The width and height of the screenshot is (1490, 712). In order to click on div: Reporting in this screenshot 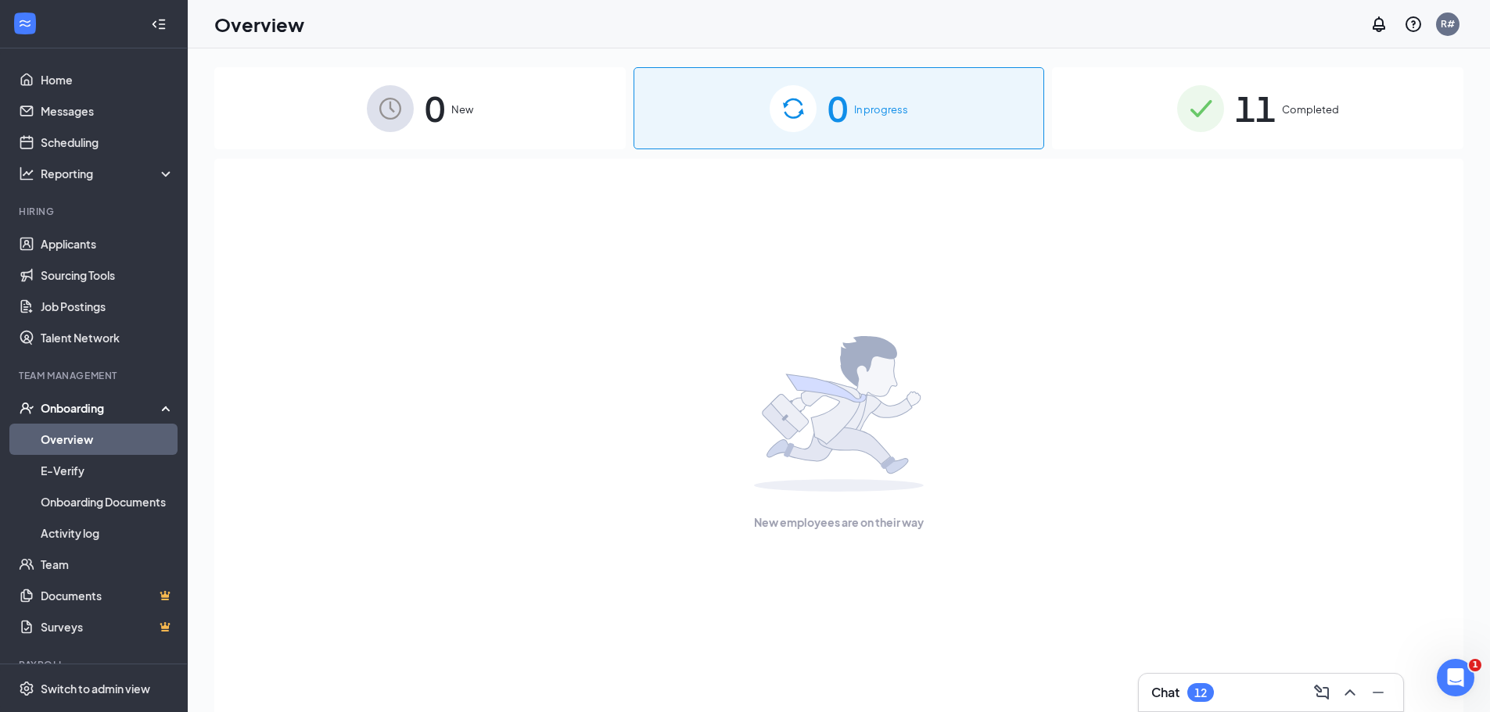, I will do `click(108, 174)`.